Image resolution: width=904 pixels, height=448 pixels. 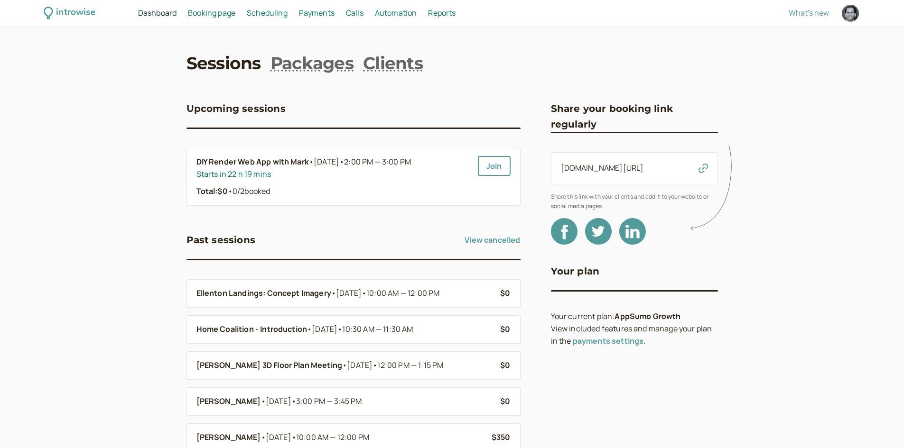 I want to click on span: What's new, so click(x=808, y=13).